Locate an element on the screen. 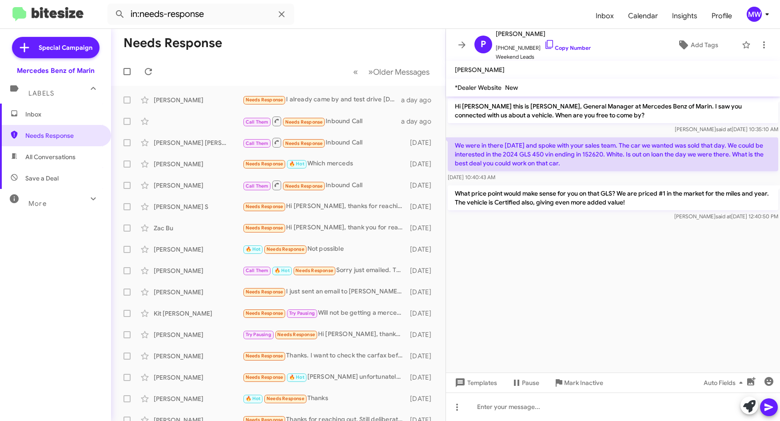  span: Insights is located at coordinates (684, 16).